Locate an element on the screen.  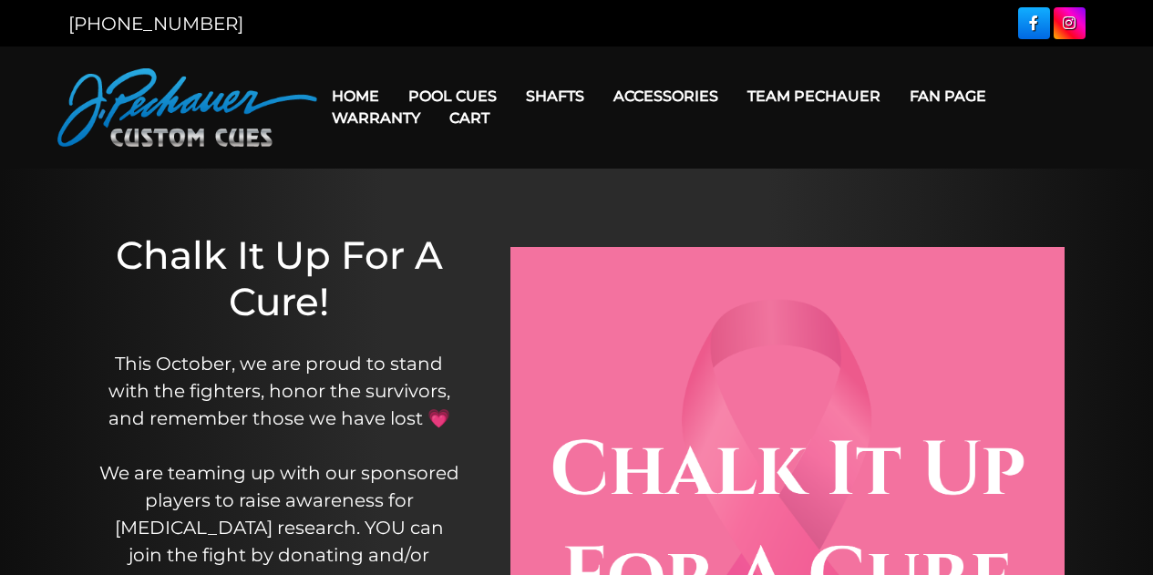
a: Team Pechauer is located at coordinates (814, 96).